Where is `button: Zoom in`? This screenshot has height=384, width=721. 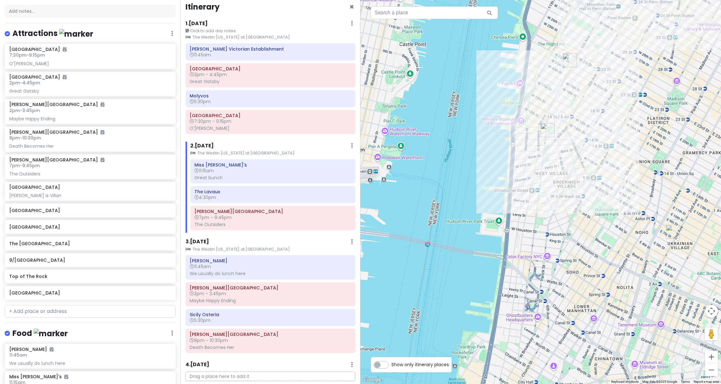
button: Zoom in is located at coordinates (712, 357).